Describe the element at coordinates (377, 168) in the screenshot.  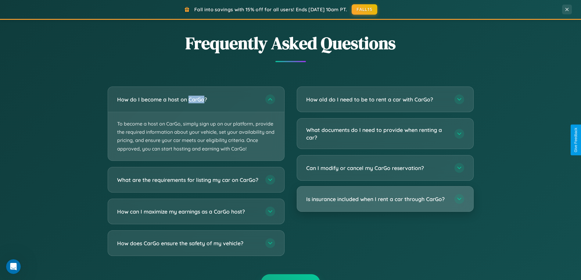
I see `h3: Can I modify or cancel my CarGo reservation?` at that location.